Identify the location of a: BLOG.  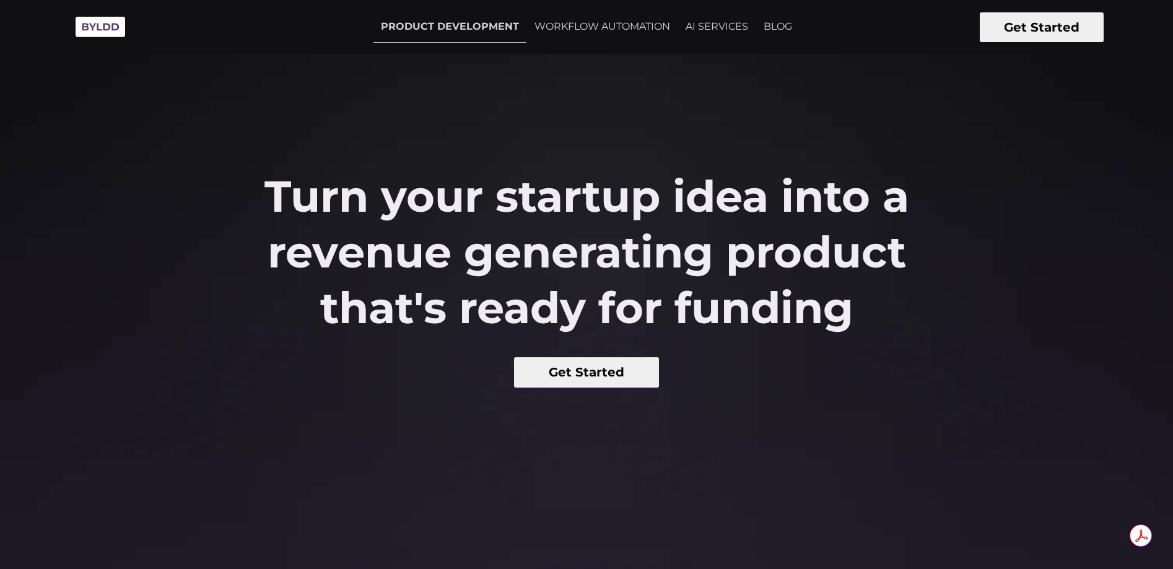
(778, 27).